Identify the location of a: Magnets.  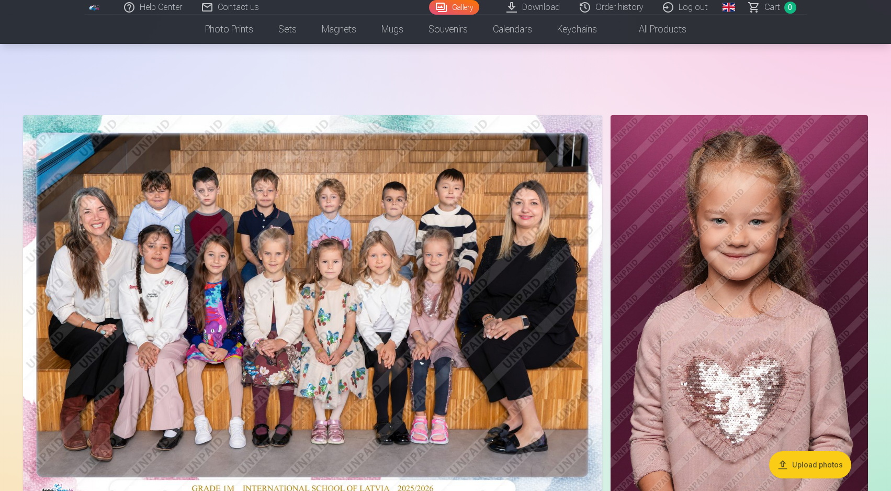
(339, 29).